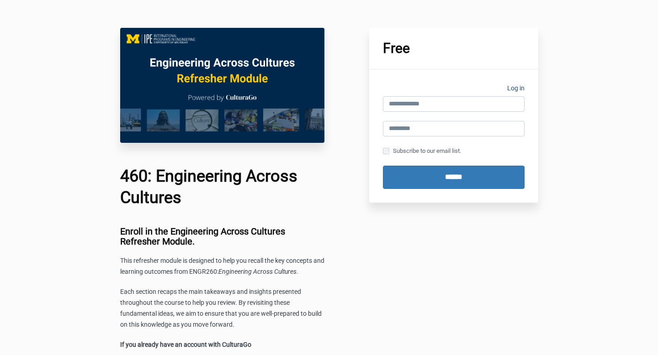  What do you see at coordinates (454, 48) in the screenshot?
I see `h1: Free` at bounding box center [454, 48].